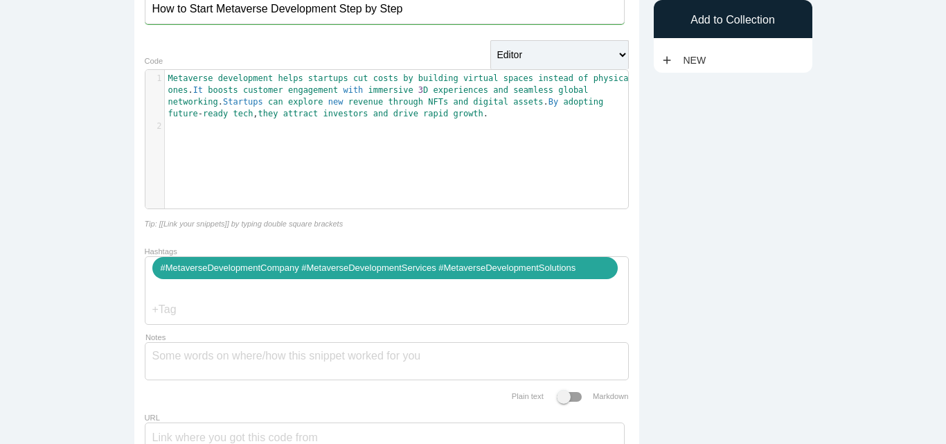  What do you see at coordinates (391, 90) in the screenshot?
I see `span: immersive` at bounding box center [391, 90].